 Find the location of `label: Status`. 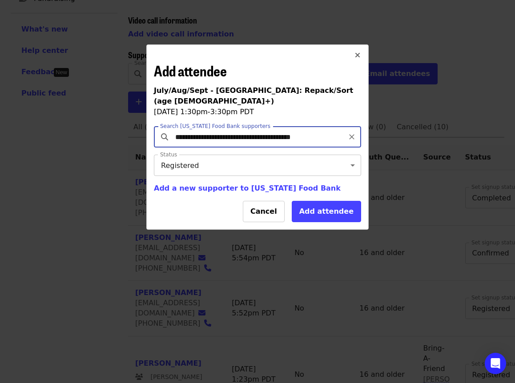

label: Status is located at coordinates (168, 155).